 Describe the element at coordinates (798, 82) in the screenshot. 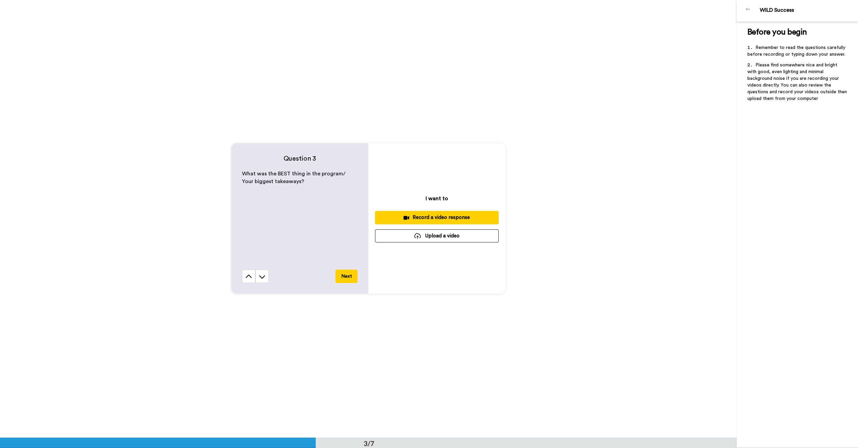

I see `span: Please find somewhere nice and bright with good, even lighting and minimal background noise if yo...` at that location.